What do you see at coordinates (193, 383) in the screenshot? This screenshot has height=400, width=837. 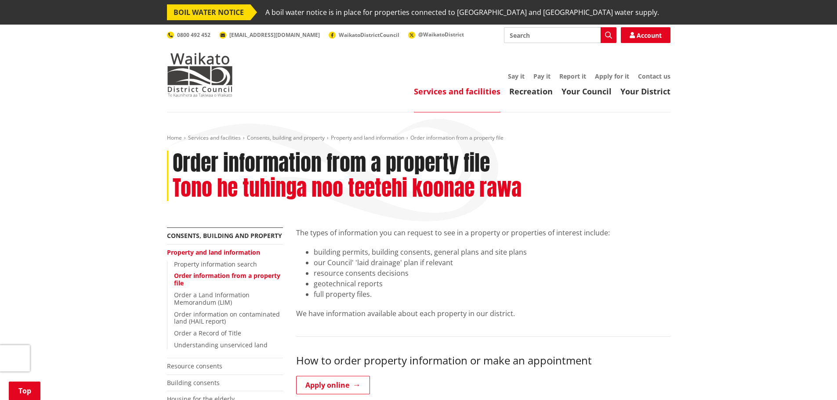 I see `a: Building consents` at bounding box center [193, 383].